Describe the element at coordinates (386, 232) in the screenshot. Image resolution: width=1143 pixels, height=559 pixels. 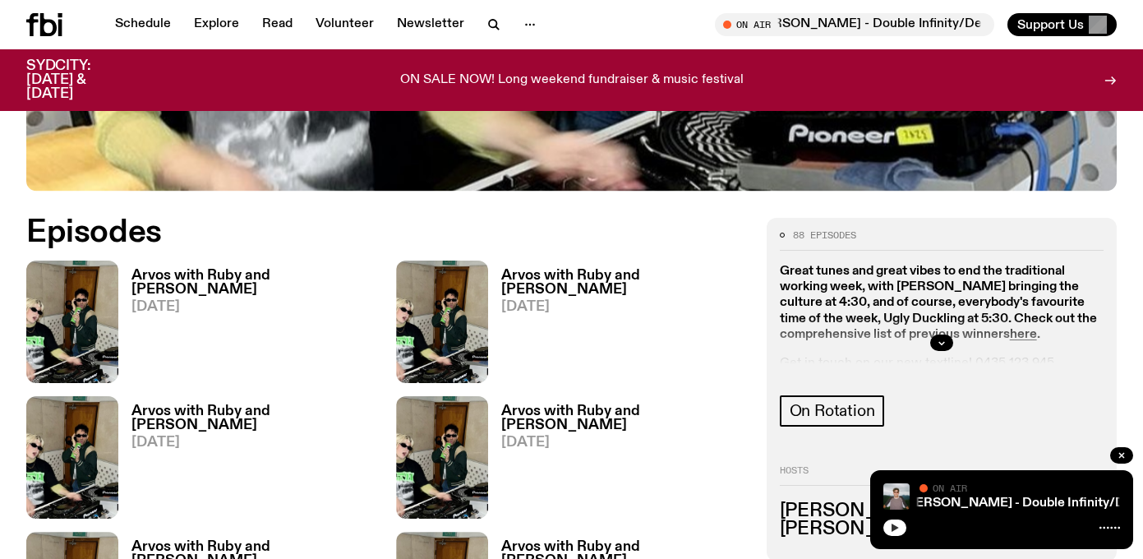
I see `h2: Episodes` at that location.